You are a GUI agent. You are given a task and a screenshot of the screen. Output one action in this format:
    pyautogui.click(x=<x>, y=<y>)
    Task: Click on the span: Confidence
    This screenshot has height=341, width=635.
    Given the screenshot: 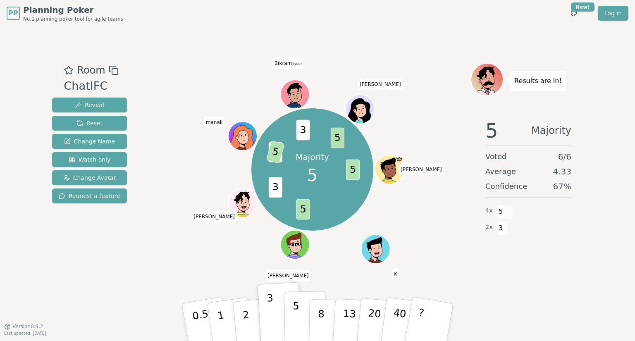 What is the action you would take?
    pyautogui.click(x=506, y=186)
    